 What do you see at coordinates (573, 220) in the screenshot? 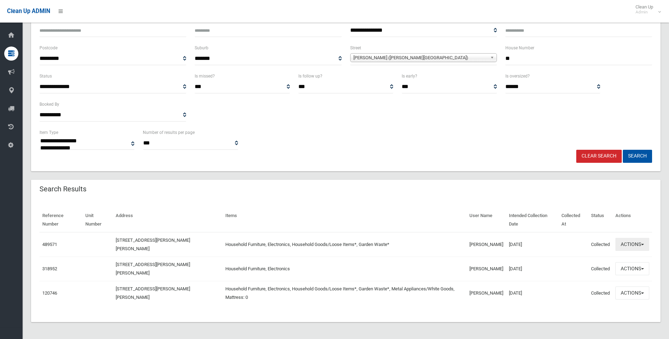
I see `th: Collected At` at bounding box center [573, 220].